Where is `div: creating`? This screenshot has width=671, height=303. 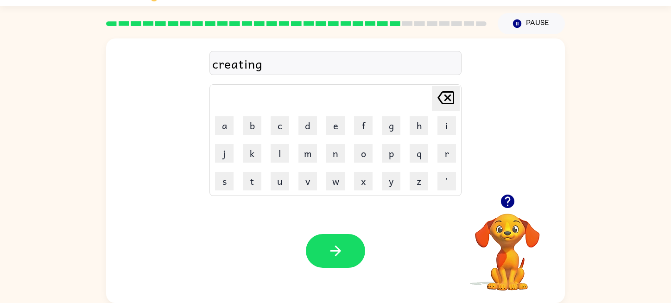
div: creating is located at coordinates (335, 63).